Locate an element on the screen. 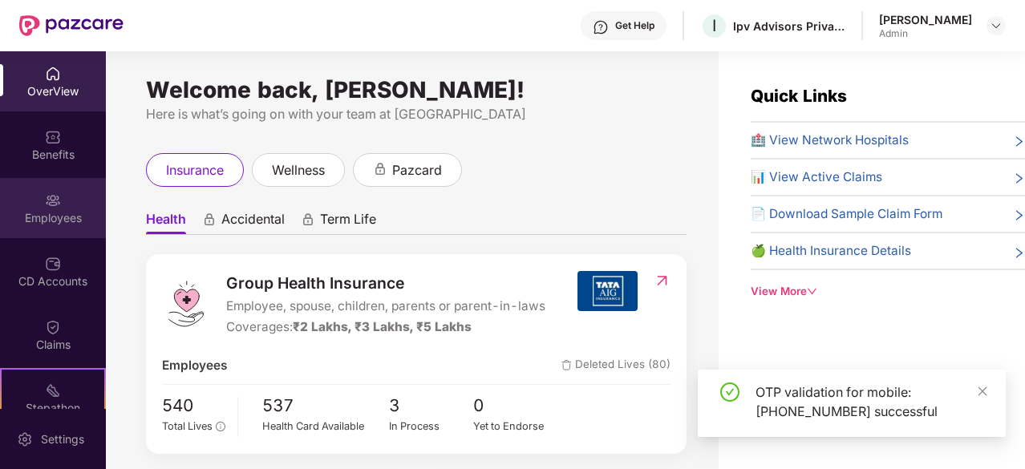  span: ₹2 Lakhs, ₹3 Lakhs, ₹5 Lakhs is located at coordinates (382, 326).